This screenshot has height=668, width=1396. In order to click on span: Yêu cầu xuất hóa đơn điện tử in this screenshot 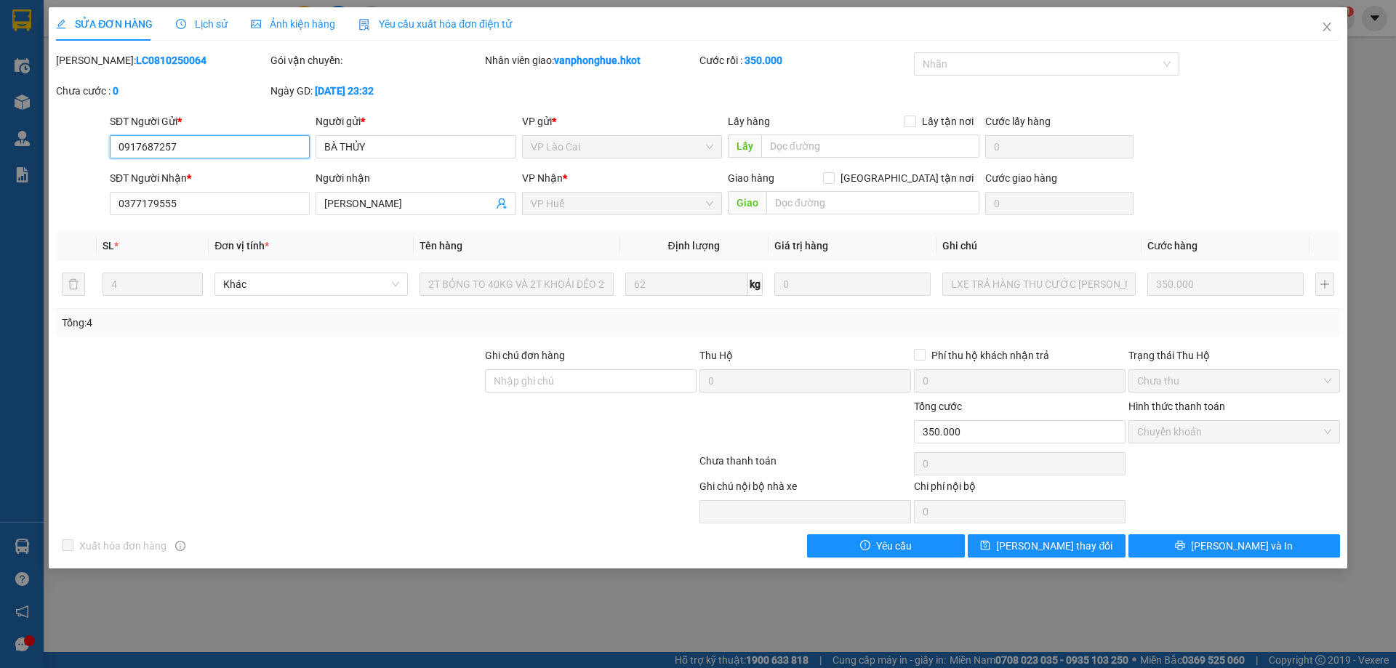, I will do `click(435, 24)`.